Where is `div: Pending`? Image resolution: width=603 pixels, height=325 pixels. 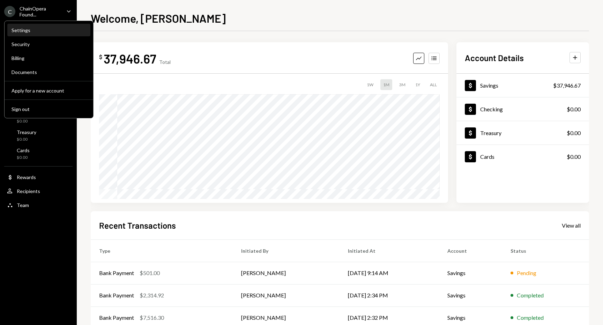 div: Pending is located at coordinates (527, 273).